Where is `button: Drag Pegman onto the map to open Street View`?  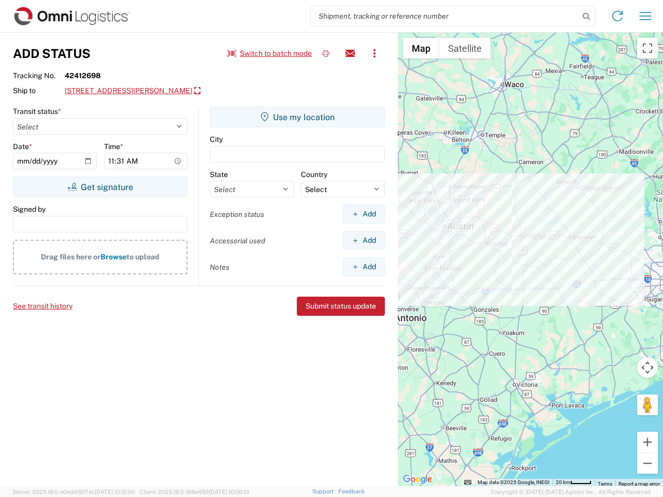 button: Drag Pegman onto the map to open Street View is located at coordinates (648, 405).